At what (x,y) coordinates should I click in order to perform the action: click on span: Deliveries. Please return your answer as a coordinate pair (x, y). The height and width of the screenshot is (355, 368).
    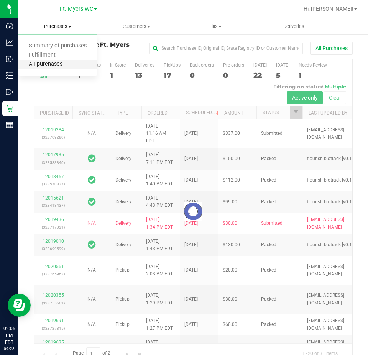
    Looking at the image, I should click on (294, 26).